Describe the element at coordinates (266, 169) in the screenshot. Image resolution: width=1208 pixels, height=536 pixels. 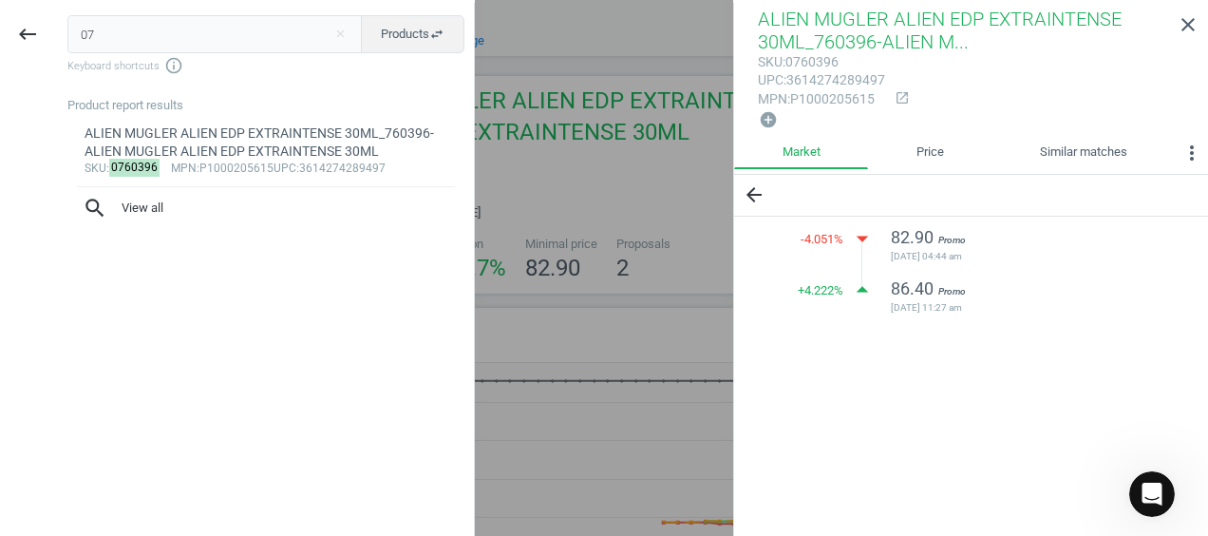
I see `div: : :P1000205615 :3614274289497` at that location.